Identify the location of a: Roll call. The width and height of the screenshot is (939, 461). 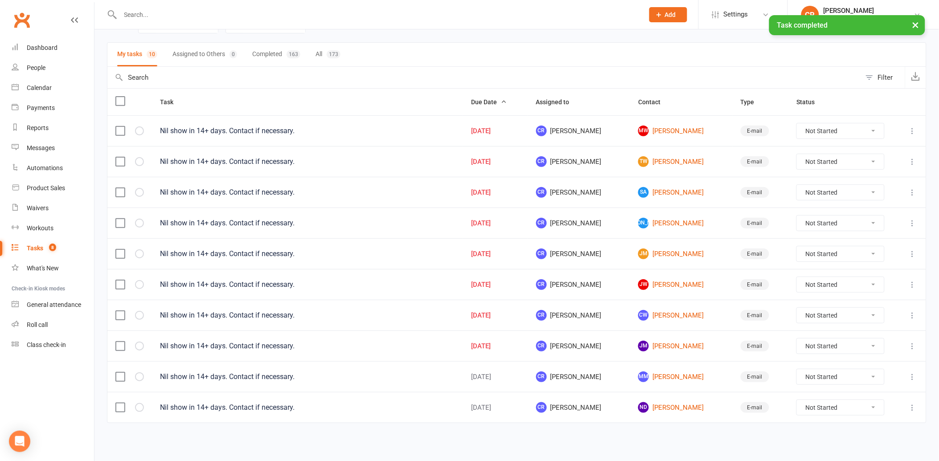
(53, 325).